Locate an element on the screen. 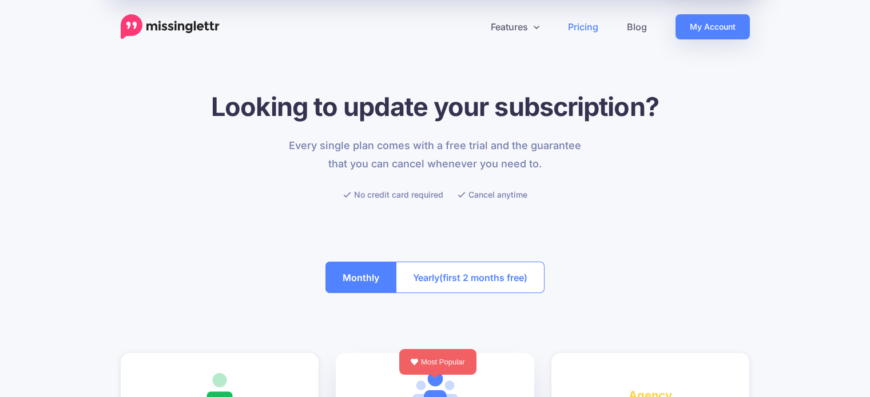 The image size is (870, 397). a: My Account is located at coordinates (713, 27).